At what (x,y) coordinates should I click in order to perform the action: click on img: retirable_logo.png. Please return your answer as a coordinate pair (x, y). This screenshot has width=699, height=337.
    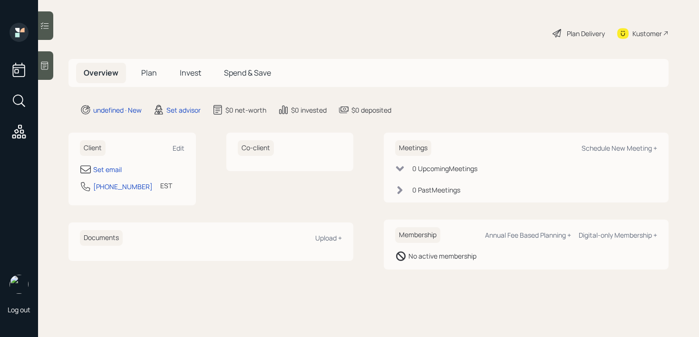
    Looking at the image, I should click on (19, 284).